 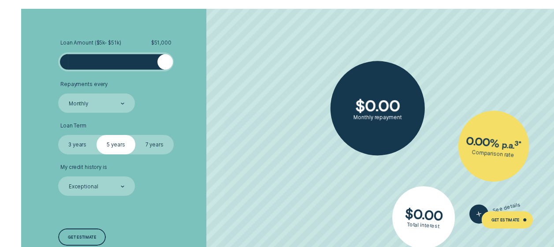 I want to click on span: Repayments every, so click(x=84, y=84).